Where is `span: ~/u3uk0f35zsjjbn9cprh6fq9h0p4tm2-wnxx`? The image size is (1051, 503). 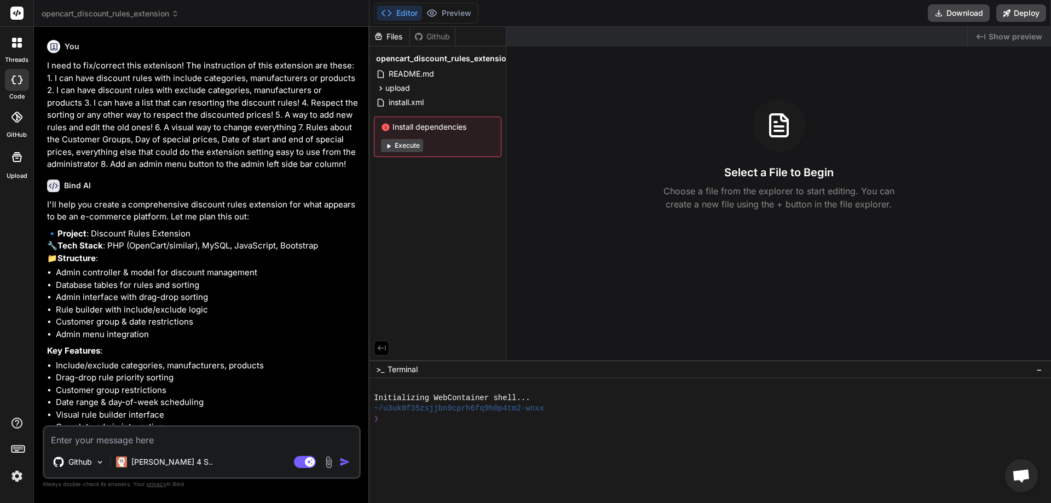 span: ~/u3uk0f35zsjjbn9cprh6fq9h0p4tm2-wnxx is located at coordinates (459, 408).